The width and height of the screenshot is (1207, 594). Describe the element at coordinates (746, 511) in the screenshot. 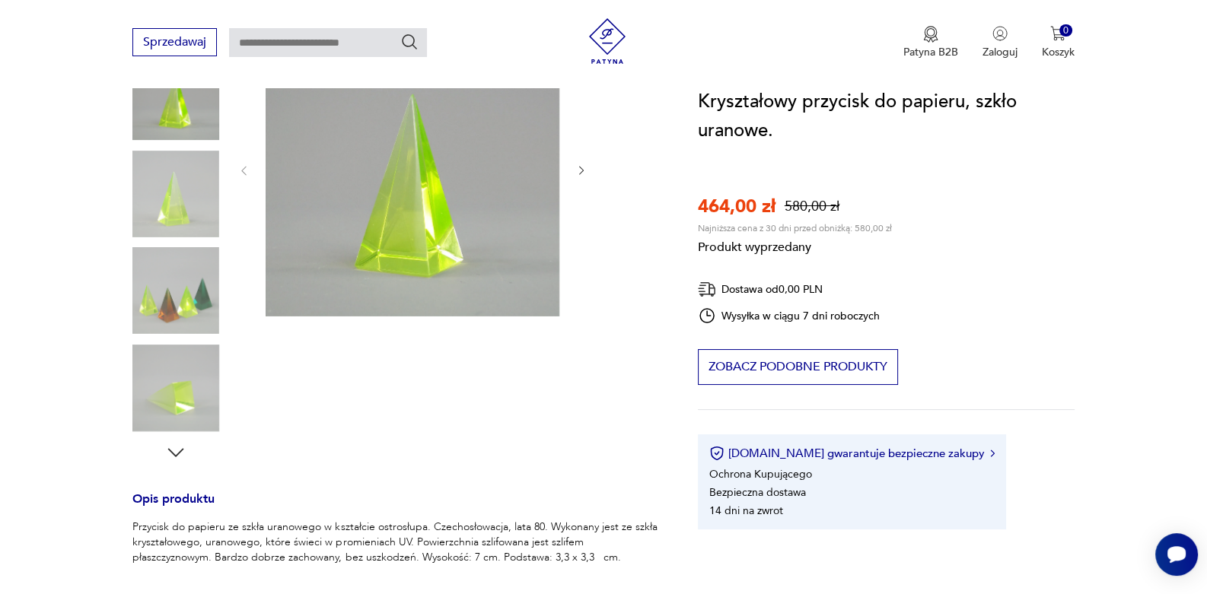

I see `li: 14 dni na zwrot` at that location.